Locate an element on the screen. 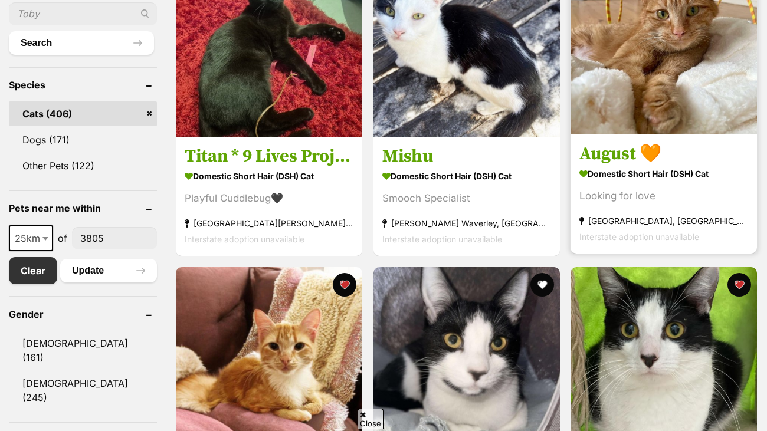 This screenshot has height=431, width=767. h3: August 🧡 is located at coordinates (664, 154).